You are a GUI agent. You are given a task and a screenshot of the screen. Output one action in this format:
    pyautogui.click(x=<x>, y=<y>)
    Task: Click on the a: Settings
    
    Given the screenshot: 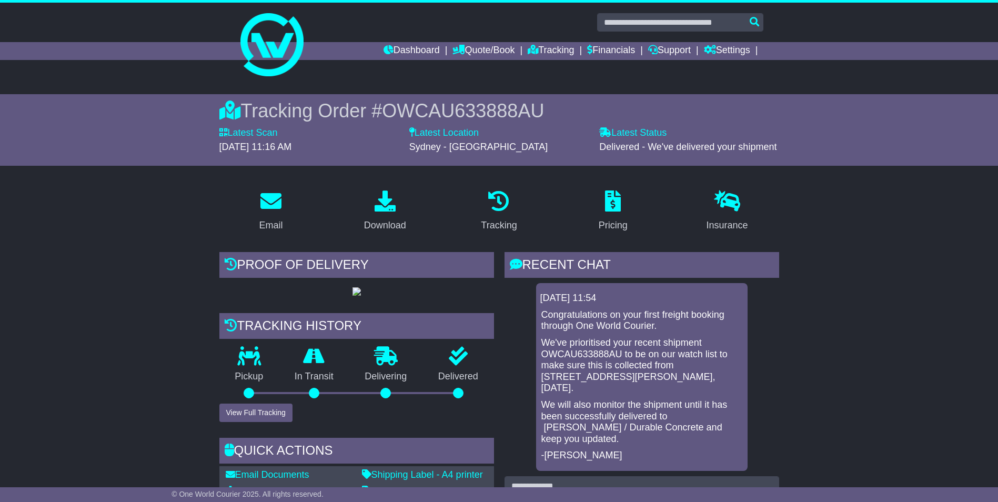 What is the action you would take?
    pyautogui.click(x=727, y=51)
    